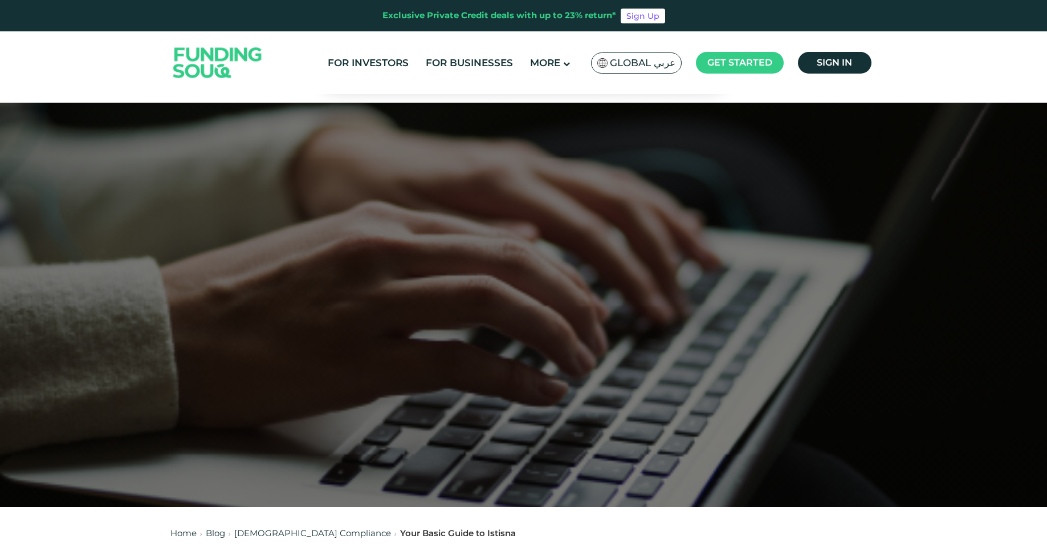 Image resolution: width=1047 pixels, height=547 pixels. Describe the element at coordinates (603, 63) in the screenshot. I see `img: SA Flag` at that location.